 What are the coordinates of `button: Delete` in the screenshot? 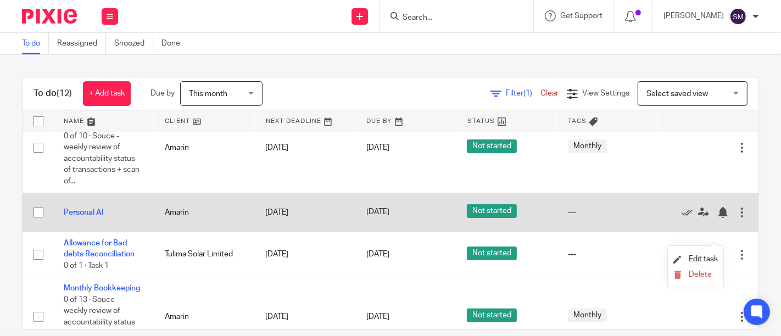 It's located at (696, 275).